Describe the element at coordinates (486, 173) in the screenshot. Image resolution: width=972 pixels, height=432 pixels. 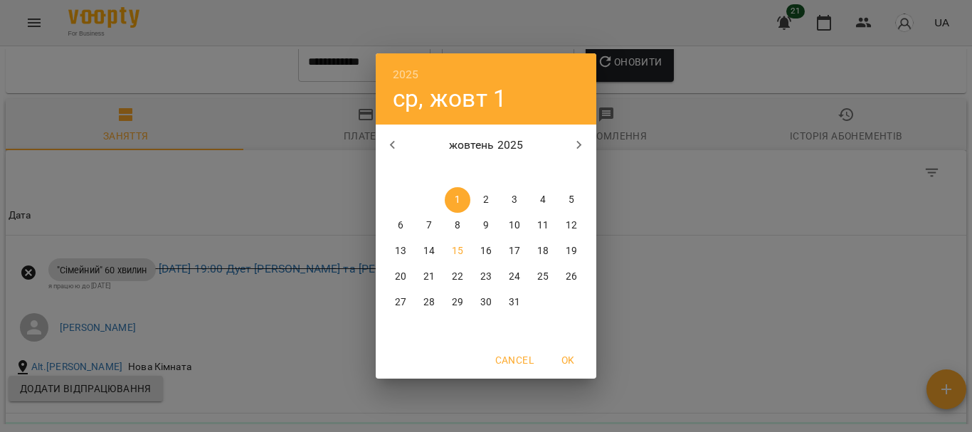
I see `span: чт` at that location.